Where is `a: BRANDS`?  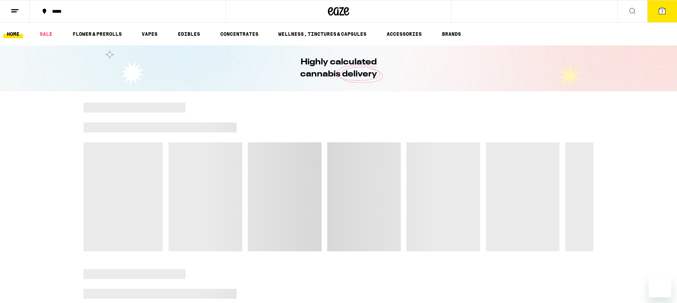
a: BRANDS is located at coordinates (452, 34).